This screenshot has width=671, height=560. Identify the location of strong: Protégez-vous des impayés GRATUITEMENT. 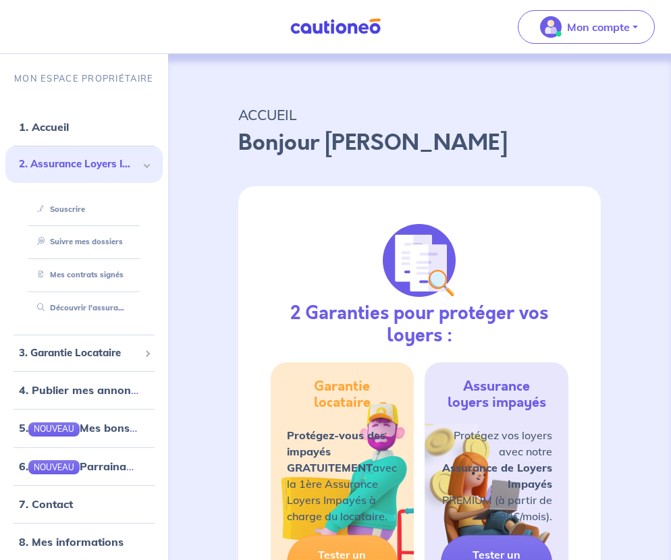
(336, 452).